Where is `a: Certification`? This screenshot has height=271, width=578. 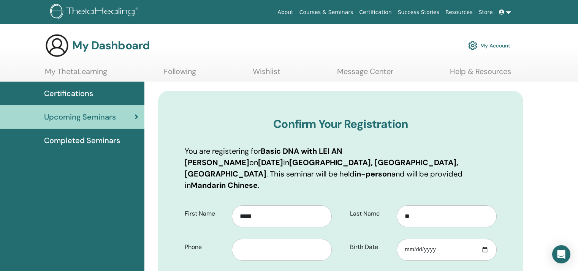
a: Certification is located at coordinates (375, 12).